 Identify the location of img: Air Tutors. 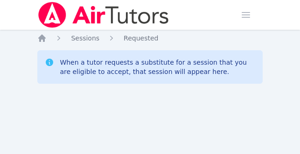
(103, 15).